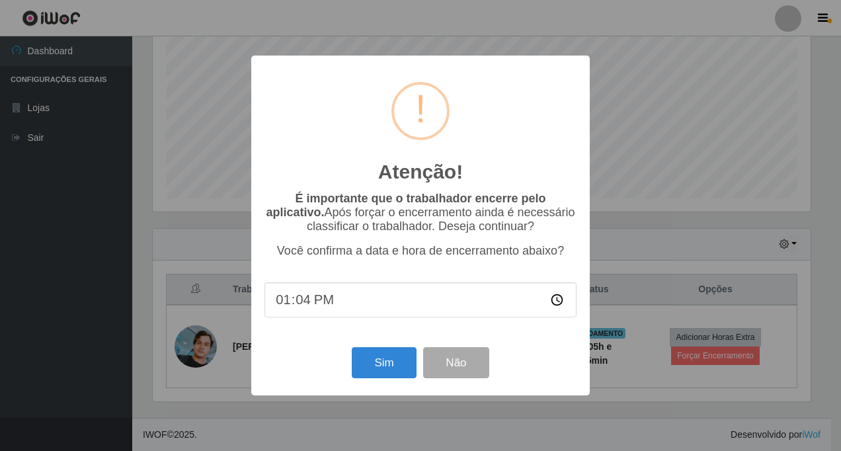 The height and width of the screenshot is (451, 841). What do you see at coordinates (456, 362) in the screenshot?
I see `button: Não` at bounding box center [456, 362].